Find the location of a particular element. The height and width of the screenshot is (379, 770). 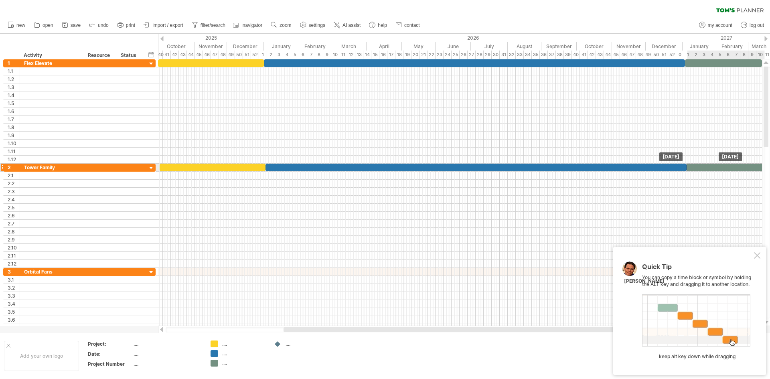

div: Quick Tip is located at coordinates (697, 269).